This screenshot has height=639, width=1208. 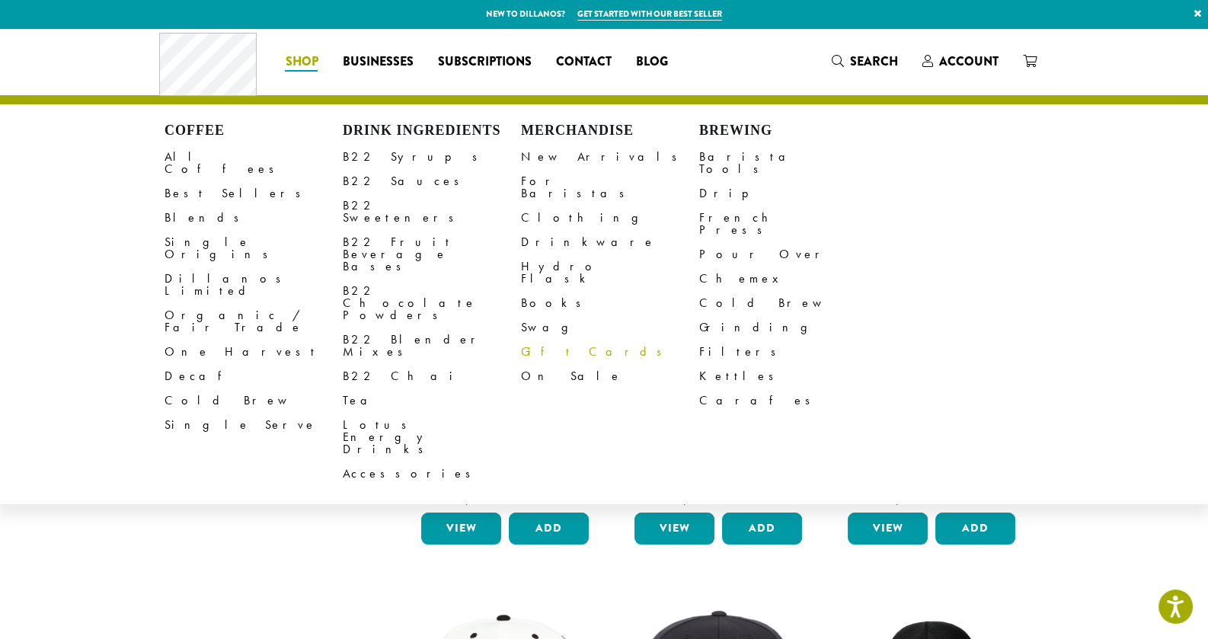 I want to click on span: Contact, so click(x=583, y=62).